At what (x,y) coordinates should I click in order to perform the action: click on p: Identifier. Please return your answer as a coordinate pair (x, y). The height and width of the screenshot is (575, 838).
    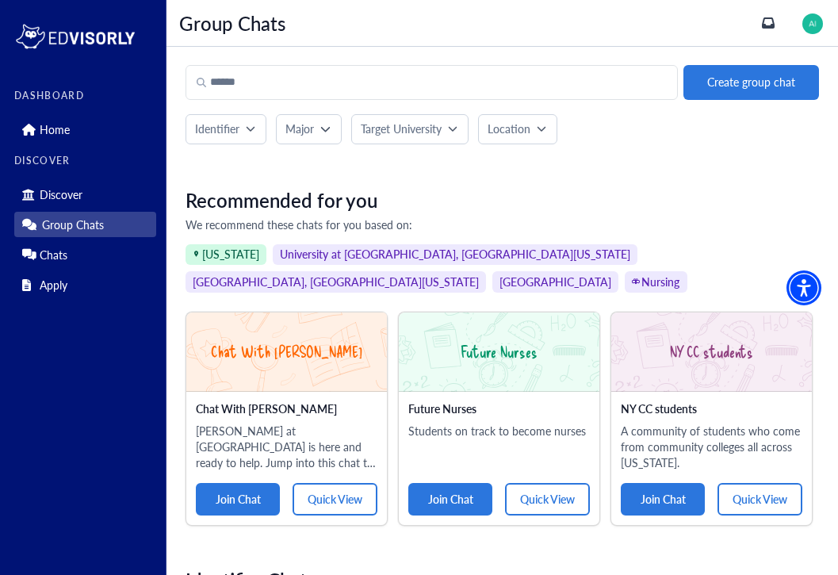
    Looking at the image, I should click on (217, 128).